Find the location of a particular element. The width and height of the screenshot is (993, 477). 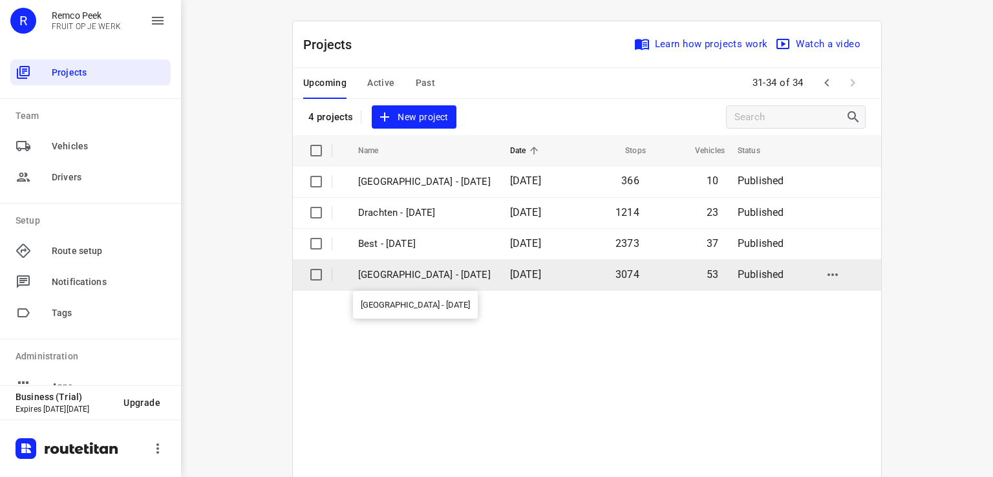

div: R is located at coordinates (23, 21).